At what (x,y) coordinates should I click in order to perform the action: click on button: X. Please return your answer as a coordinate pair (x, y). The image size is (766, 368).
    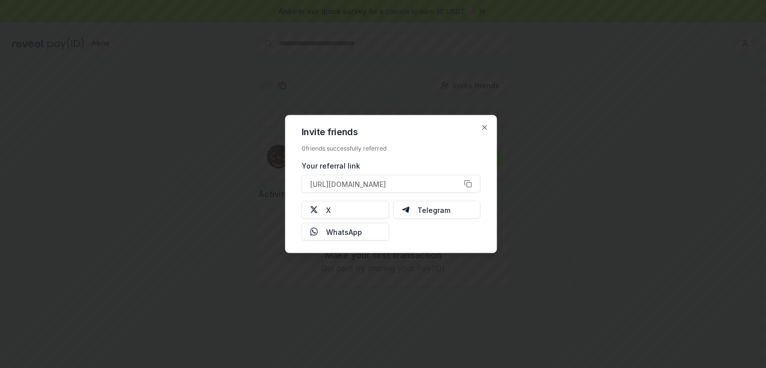
    Looking at the image, I should click on (345, 210).